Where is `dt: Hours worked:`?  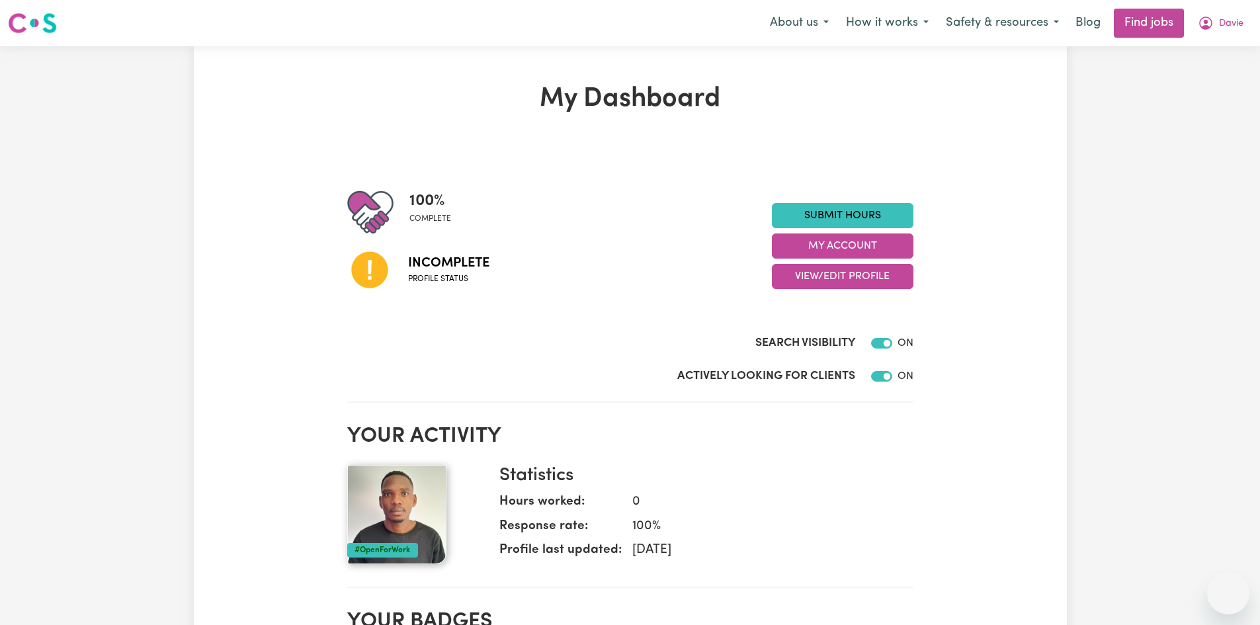
dt: Hours worked: is located at coordinates (560, 505).